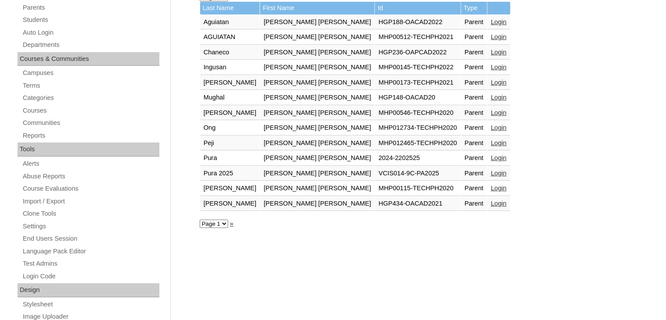 The width and height of the screenshot is (666, 320). Describe the element at coordinates (91, 163) in the screenshot. I see `a: Alerts` at that location.